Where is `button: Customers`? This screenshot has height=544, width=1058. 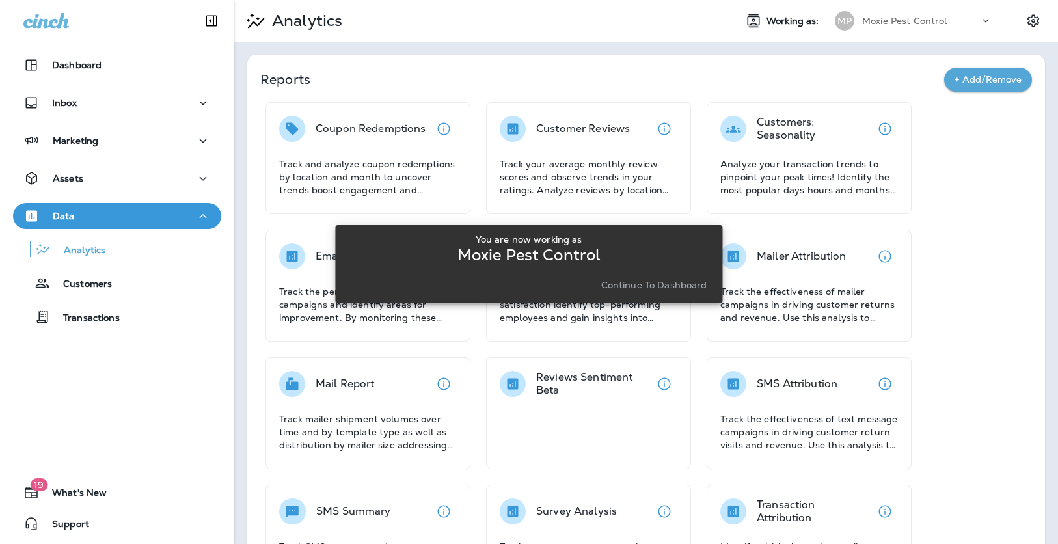 button: Customers is located at coordinates (117, 283).